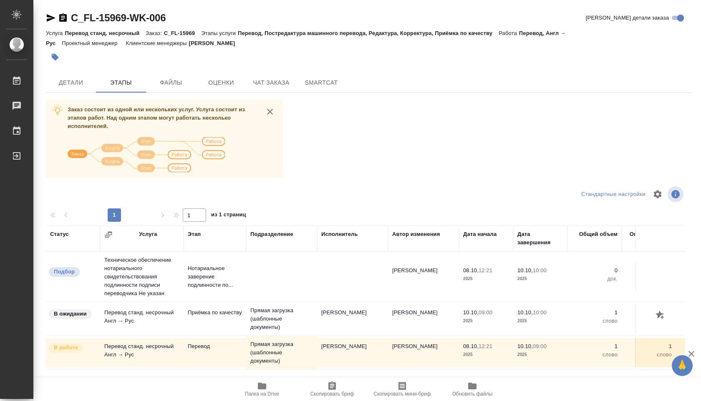 The image size is (701, 401). What do you see at coordinates (262, 390) in the screenshot?
I see `button: Папка на Drive` at bounding box center [262, 390].